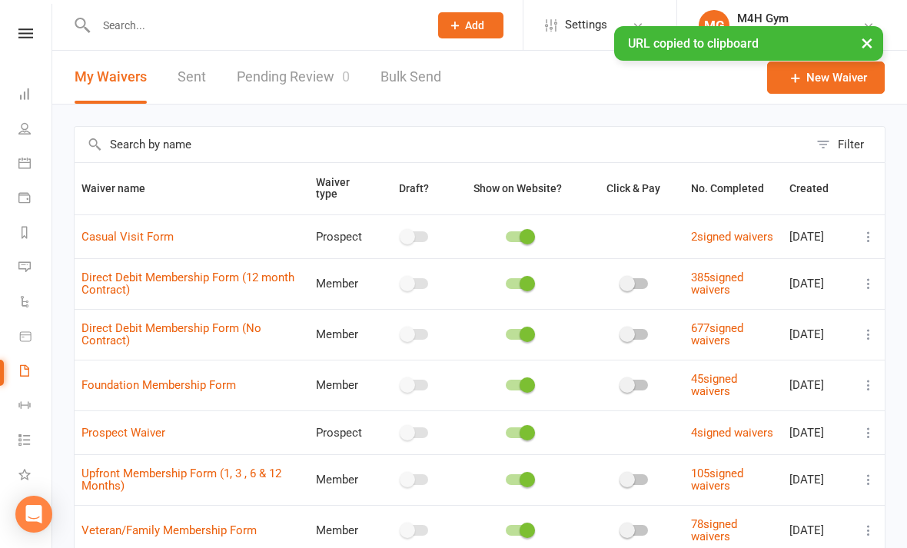 The width and height of the screenshot is (907, 548). What do you see at coordinates (346, 76) in the screenshot?
I see `span: 0` at bounding box center [346, 76].